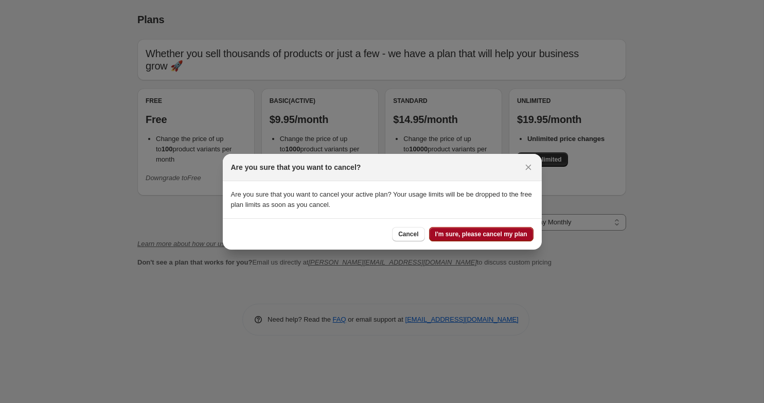 This screenshot has width=764, height=403. What do you see at coordinates (408, 234) in the screenshot?
I see `button: Cancel` at bounding box center [408, 234].